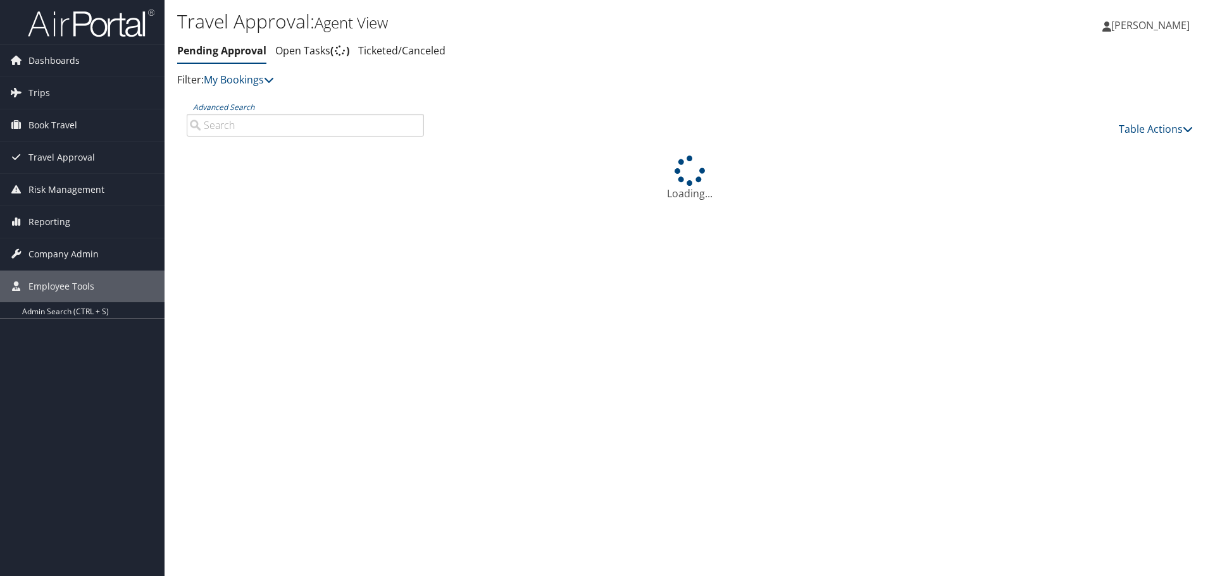  Describe the element at coordinates (690, 178) in the screenshot. I see `div: Loading...` at that location.